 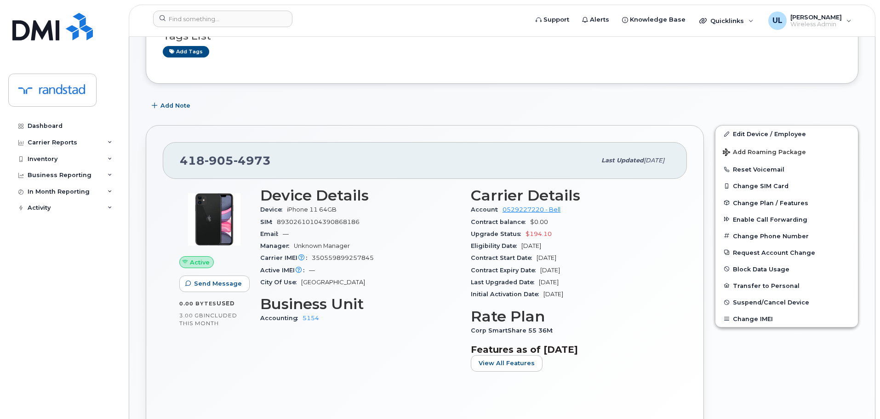 What do you see at coordinates (771, 202) in the screenshot?
I see `span: Change Plan / Features` at bounding box center [771, 202].